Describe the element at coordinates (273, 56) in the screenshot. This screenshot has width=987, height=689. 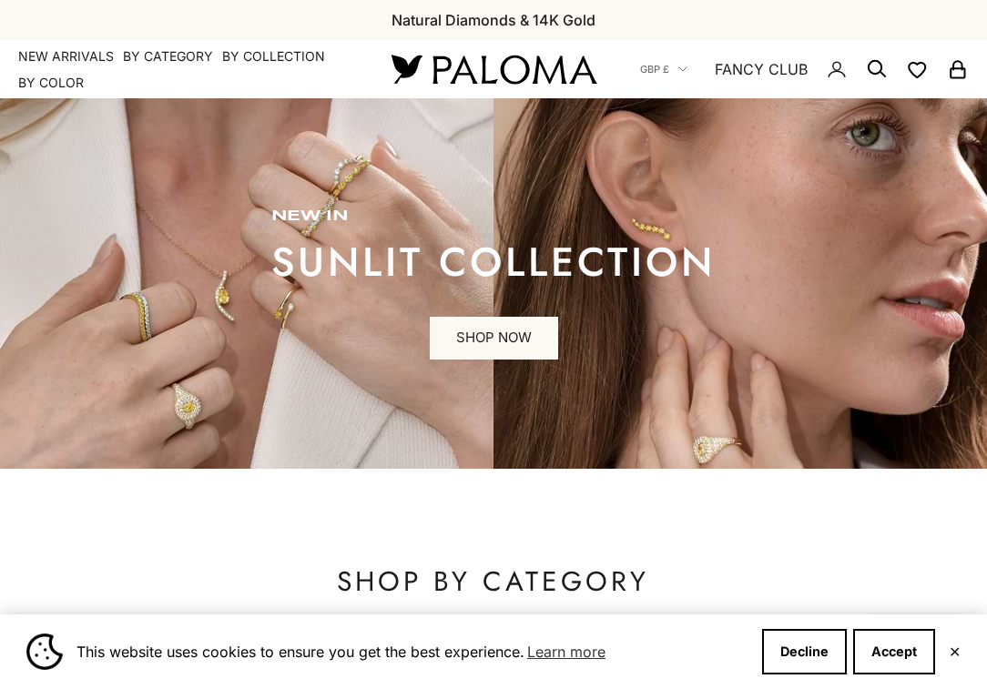
I see `summary: By Collection` at that location.